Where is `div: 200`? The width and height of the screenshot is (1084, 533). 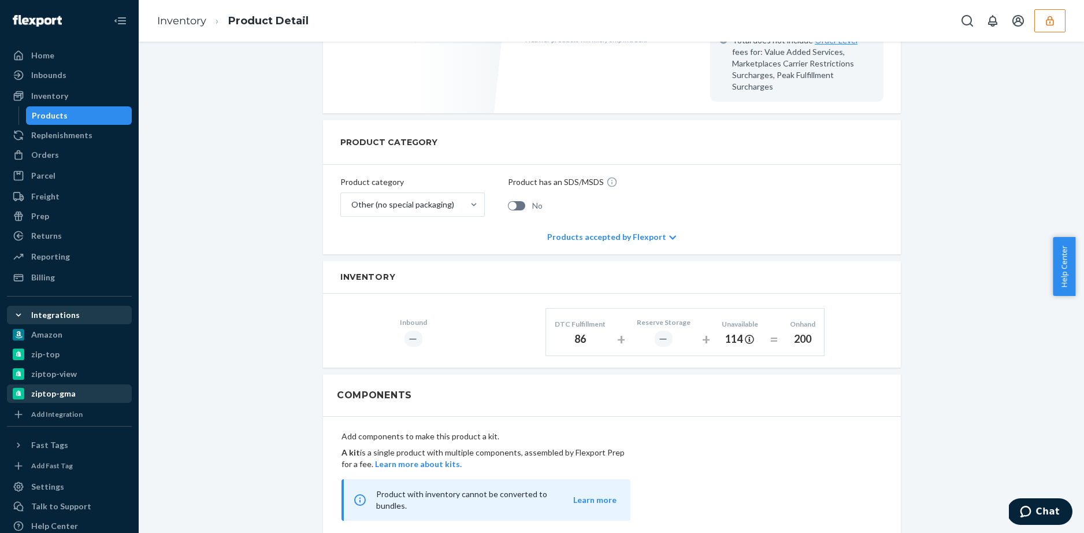
div: 200 is located at coordinates (802, 339).